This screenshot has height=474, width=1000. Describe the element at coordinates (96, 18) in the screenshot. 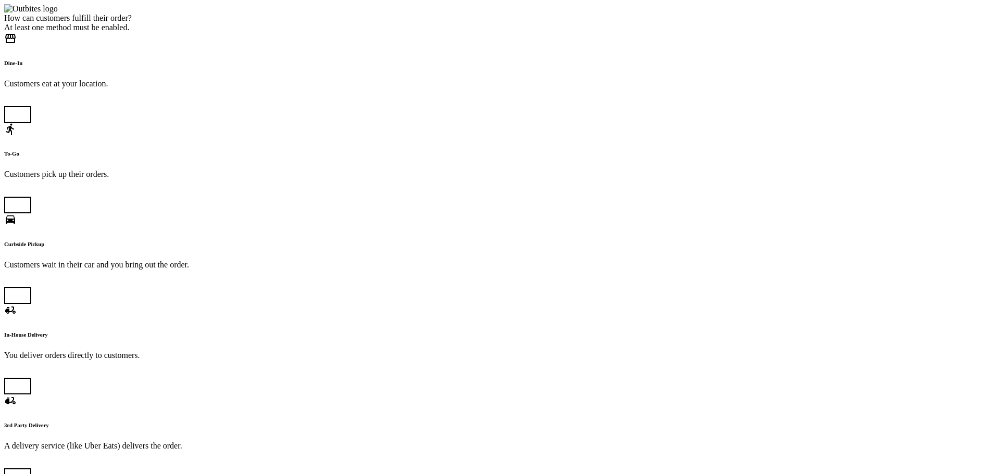

I see `div: How can customers fulfill their order?` at that location.